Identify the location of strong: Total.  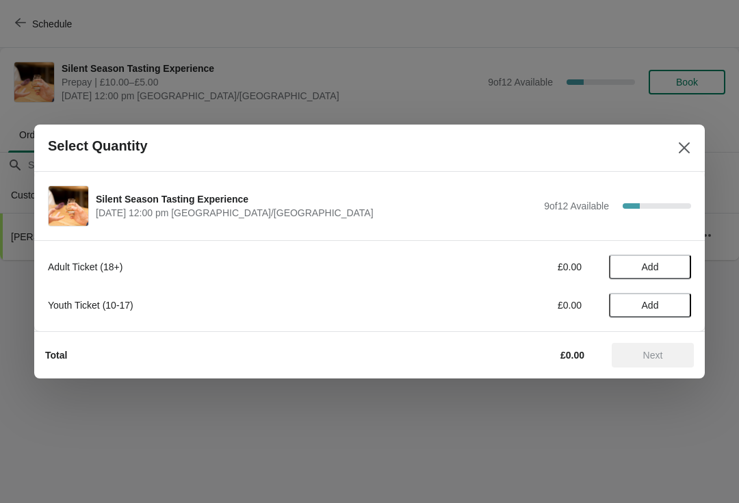
(56, 355).